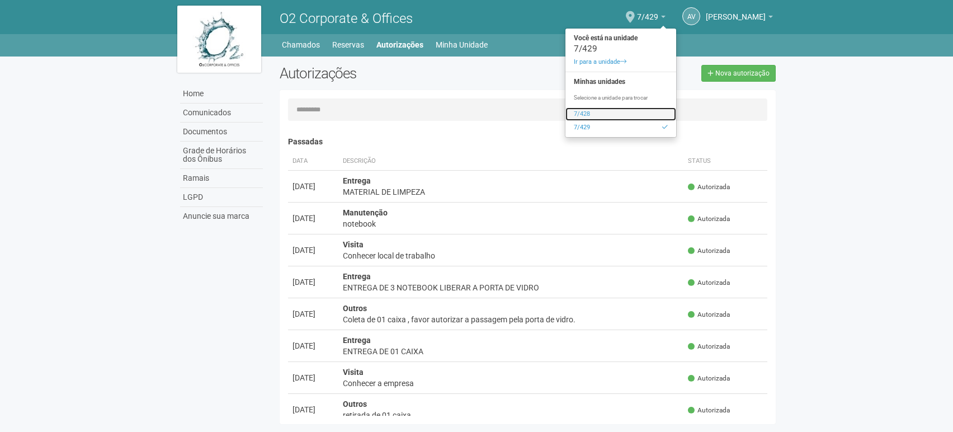  I want to click on a: Home, so click(221, 94).